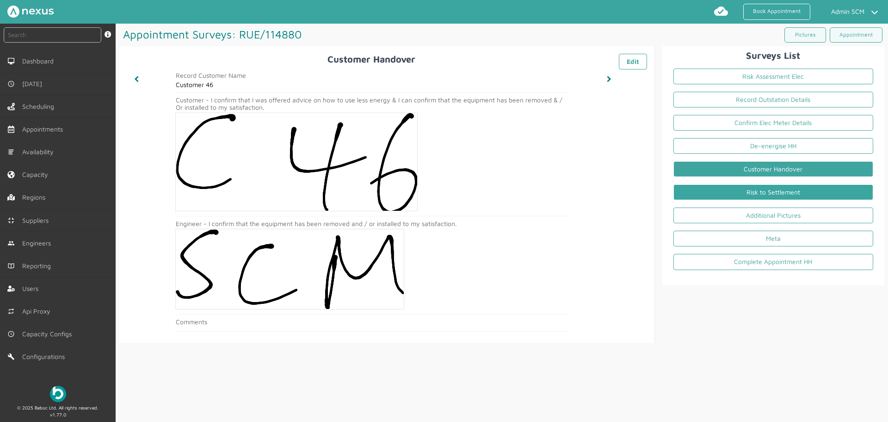 This screenshot has height=422, width=888. What do you see at coordinates (310, 34) in the screenshot?
I see `h1: Appointment Surveys: RUE/114880 ️️️` at bounding box center [310, 34].